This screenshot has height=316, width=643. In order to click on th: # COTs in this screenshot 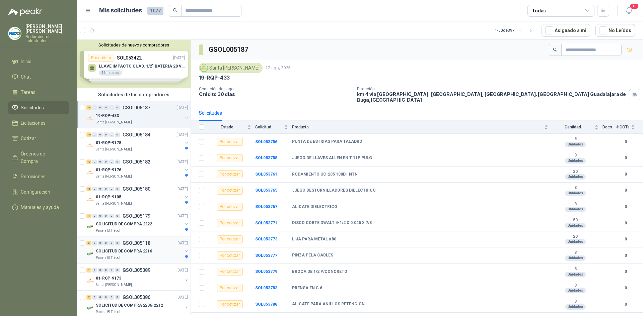, I will do `click(629, 127)`.